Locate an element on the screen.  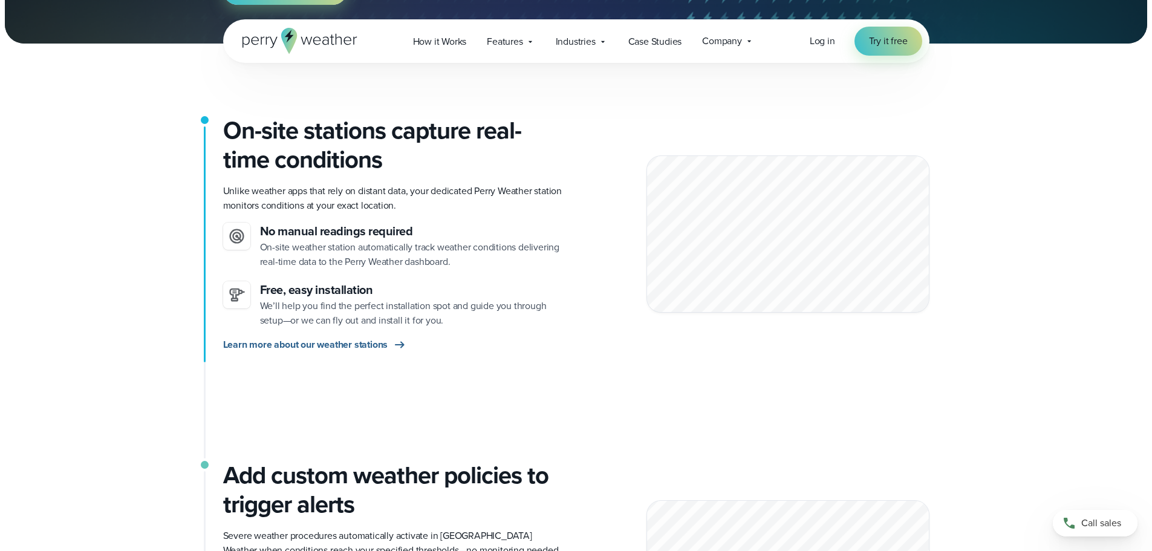
a: Call sales is located at coordinates (1095, 523).